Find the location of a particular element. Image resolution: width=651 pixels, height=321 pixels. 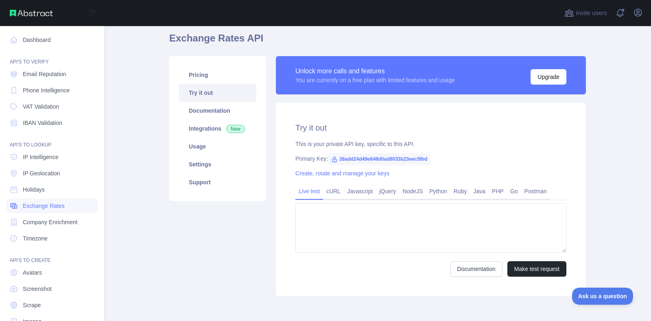

a: Company Enrichment is located at coordinates (52, 222).